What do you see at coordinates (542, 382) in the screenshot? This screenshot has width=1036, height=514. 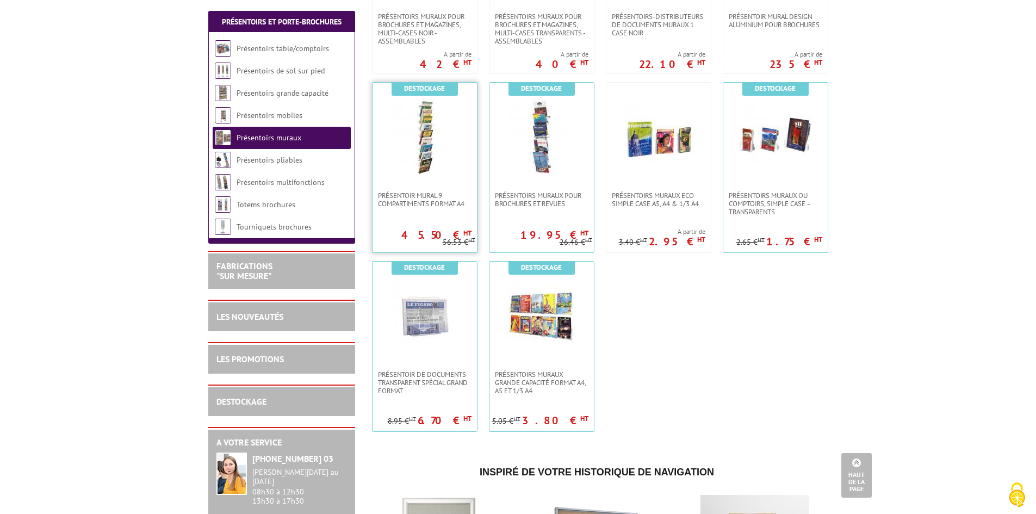 I see `a: PRÉSENTOIRS MURAUX GRANDE CAPACITÉ FORMAT A4, A5 ET 1/3 A4` at bounding box center [542, 382].